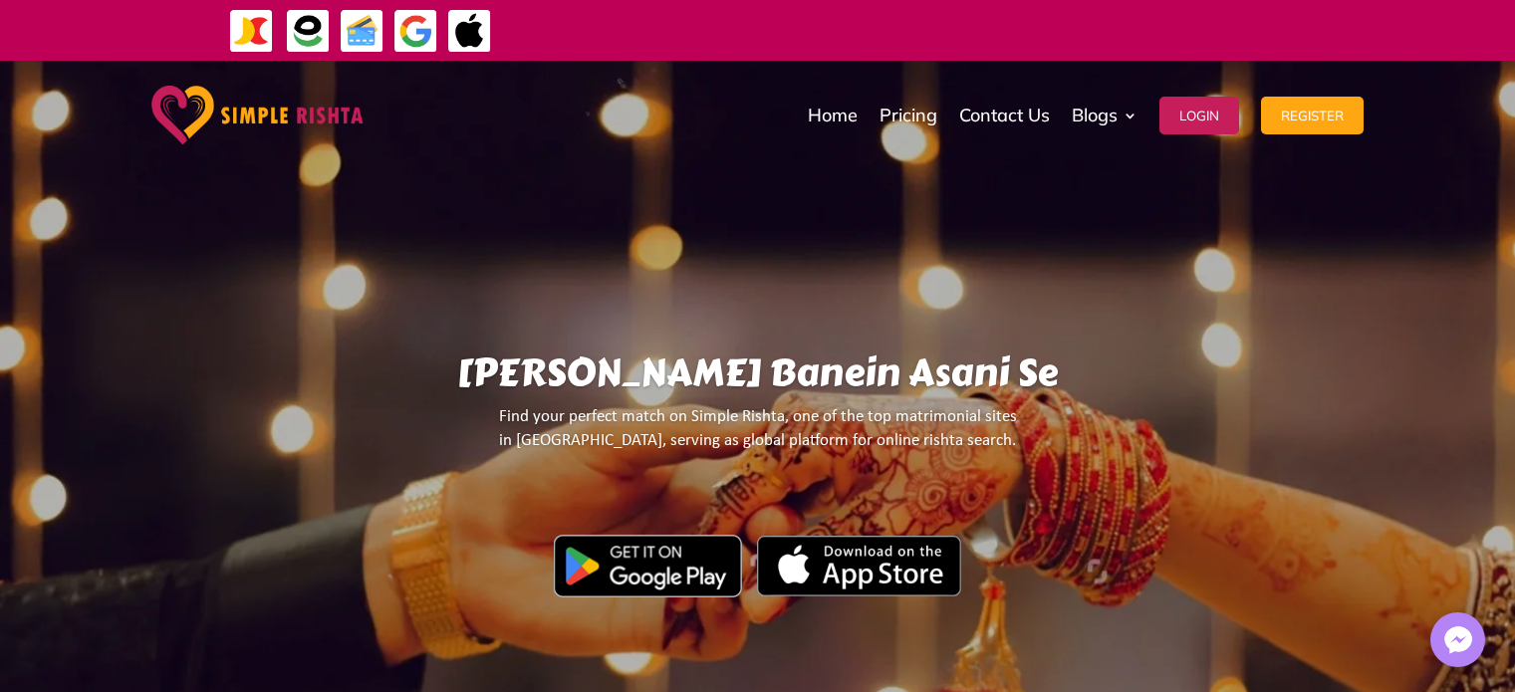 The image size is (1515, 692). Describe the element at coordinates (1199, 116) in the screenshot. I see `a: Login` at that location.